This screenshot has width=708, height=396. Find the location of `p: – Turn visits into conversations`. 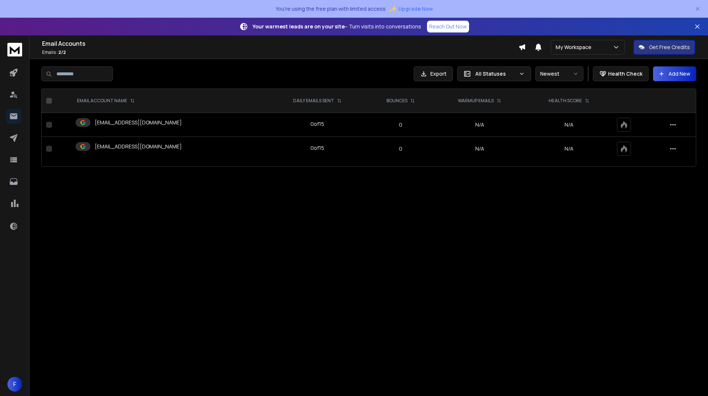

p: – Turn visits into conversations is located at coordinates (337, 27).